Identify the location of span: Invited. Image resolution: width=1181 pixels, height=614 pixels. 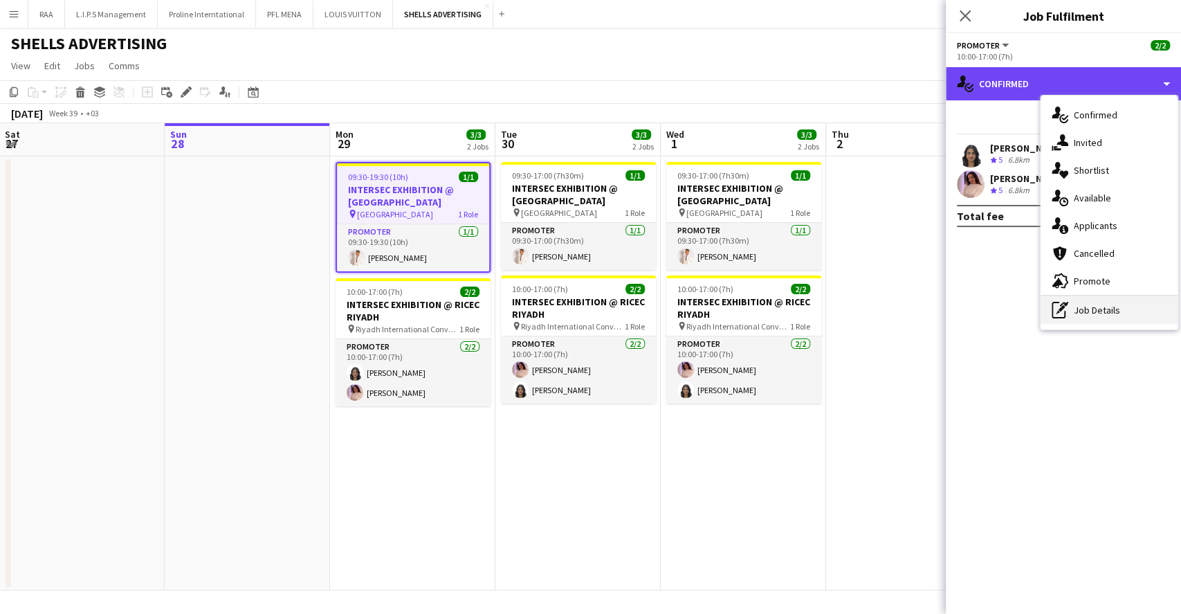
(1088, 143).